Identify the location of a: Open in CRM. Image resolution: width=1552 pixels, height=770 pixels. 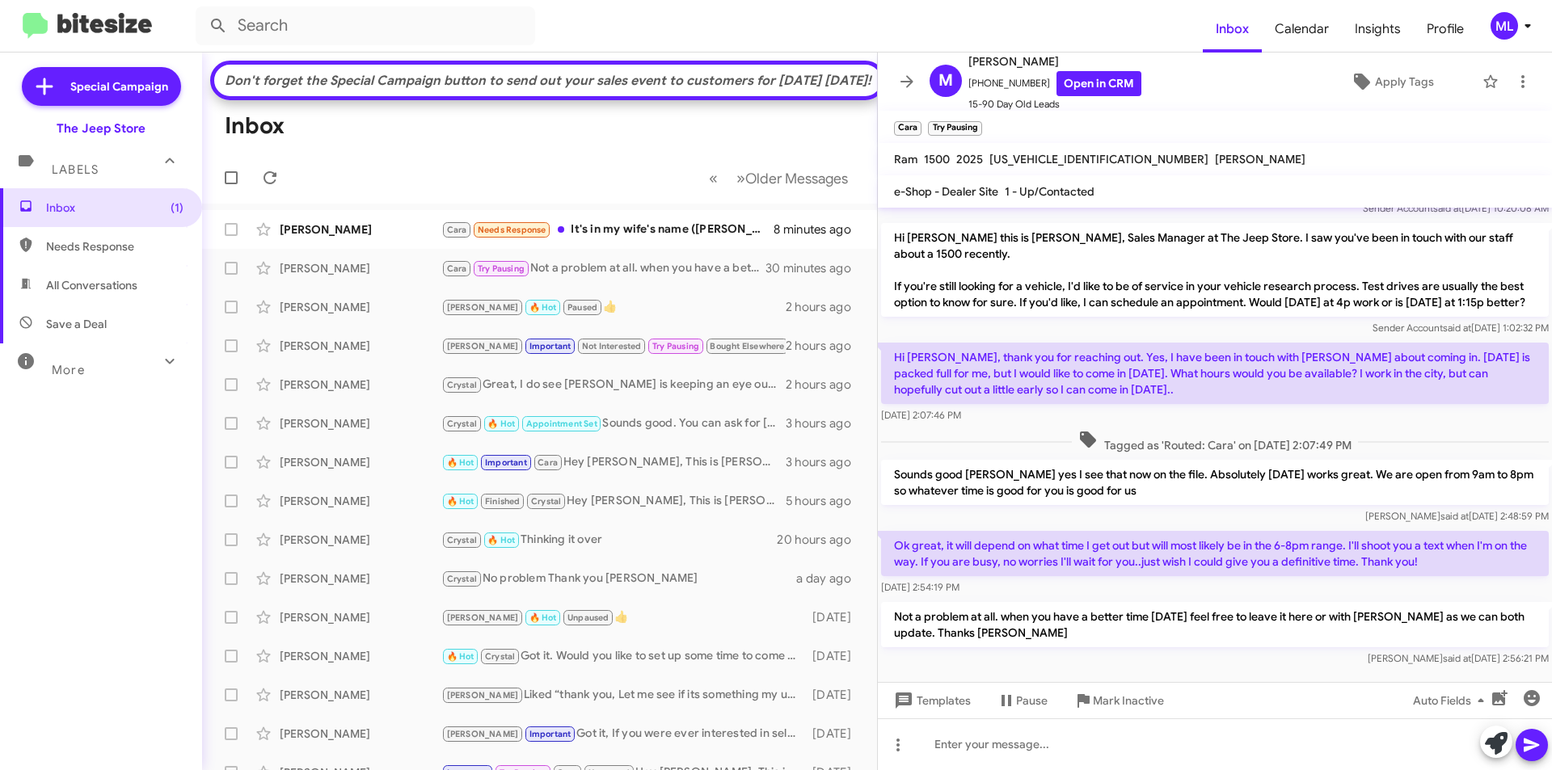
(1098, 83).